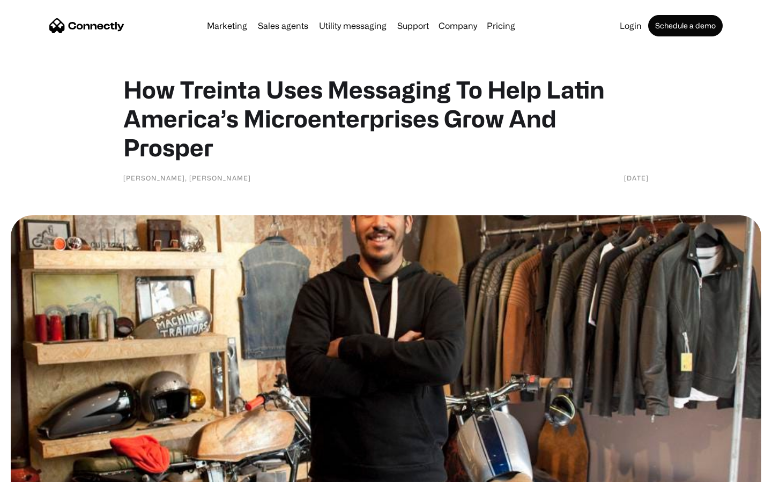 The image size is (772, 482). Describe the element at coordinates (458, 26) in the screenshot. I see `div: Company` at that location.